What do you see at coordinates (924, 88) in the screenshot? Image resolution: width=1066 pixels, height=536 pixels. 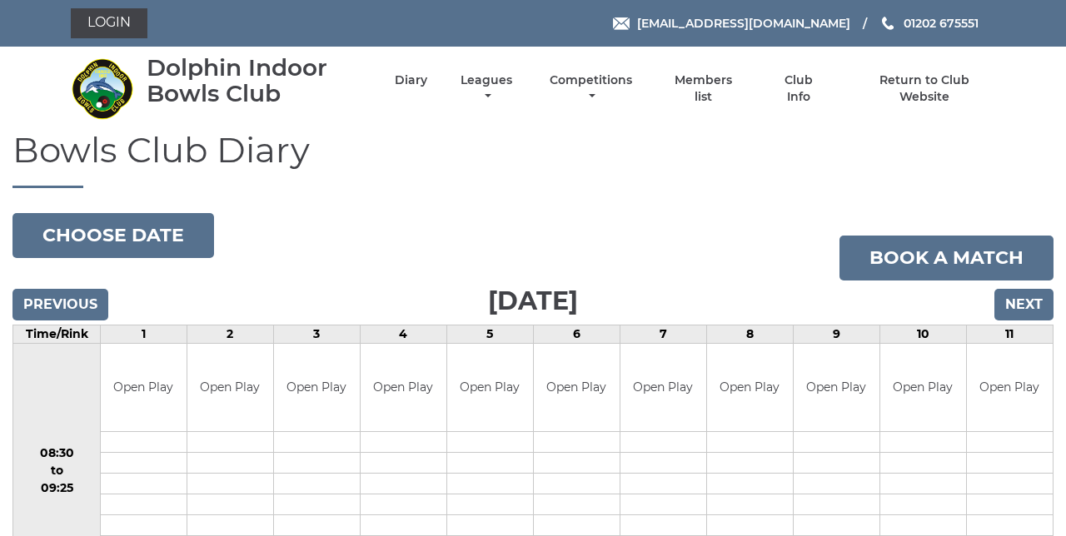 I see `a: Return to Club Website` at bounding box center [924, 88].